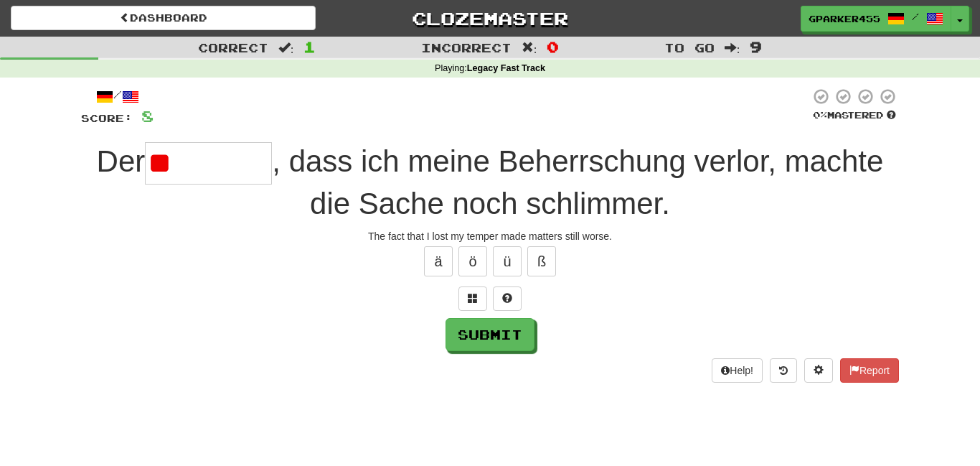 The height and width of the screenshot is (466, 980). What do you see at coordinates (876, 19) in the screenshot?
I see `a: gparker455 /` at bounding box center [876, 19].